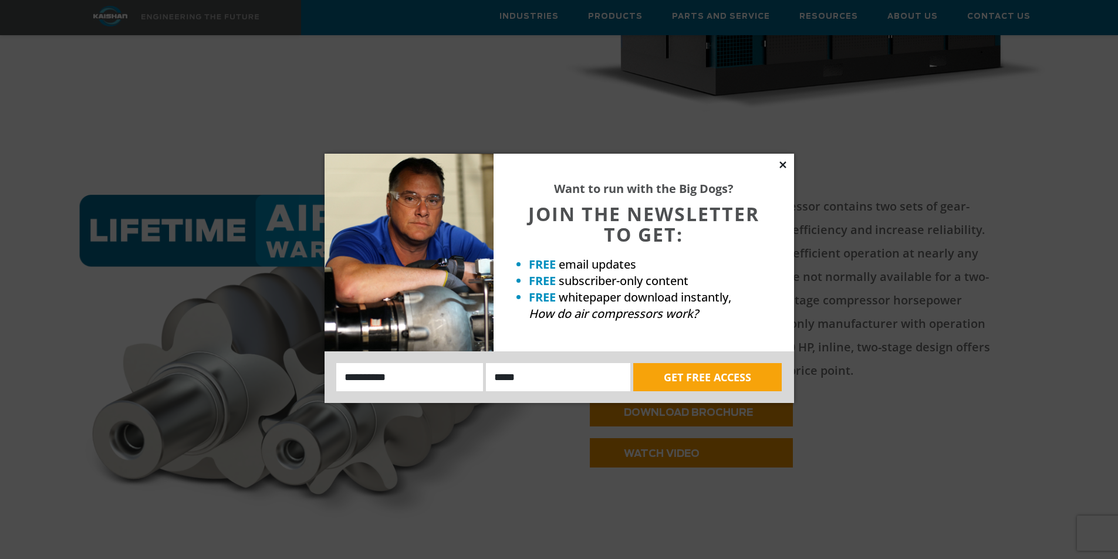 The height and width of the screenshot is (559, 1118). Describe the element at coordinates (598, 264) in the screenshot. I see `span: email updates` at that location.